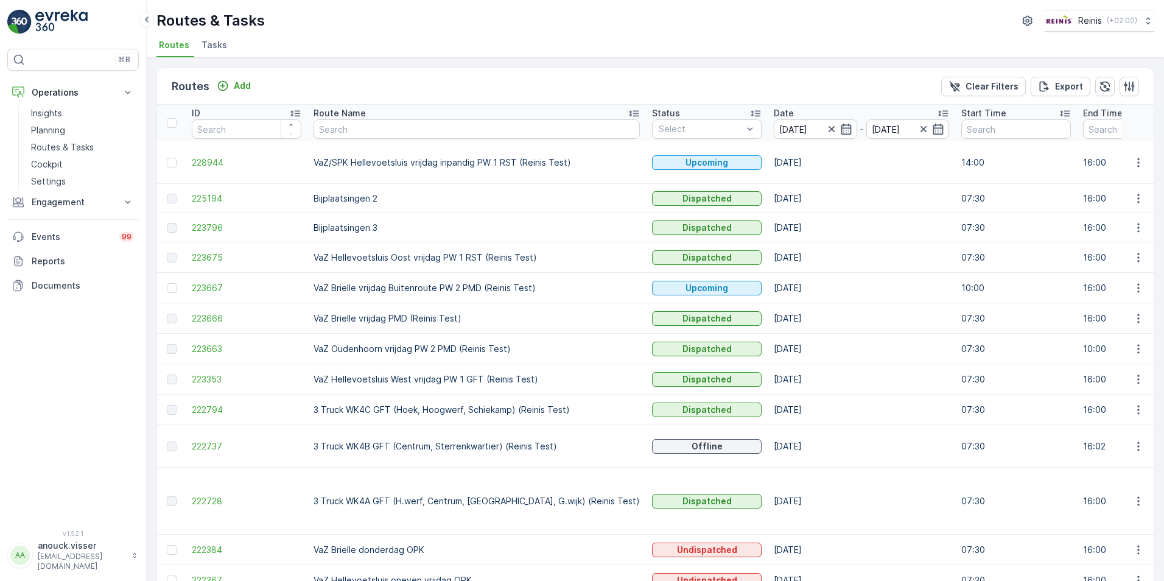 Image resolution: width=1164 pixels, height=581 pixels. Describe the element at coordinates (992, 86) in the screenshot. I see `p: Clear Filters` at that location.